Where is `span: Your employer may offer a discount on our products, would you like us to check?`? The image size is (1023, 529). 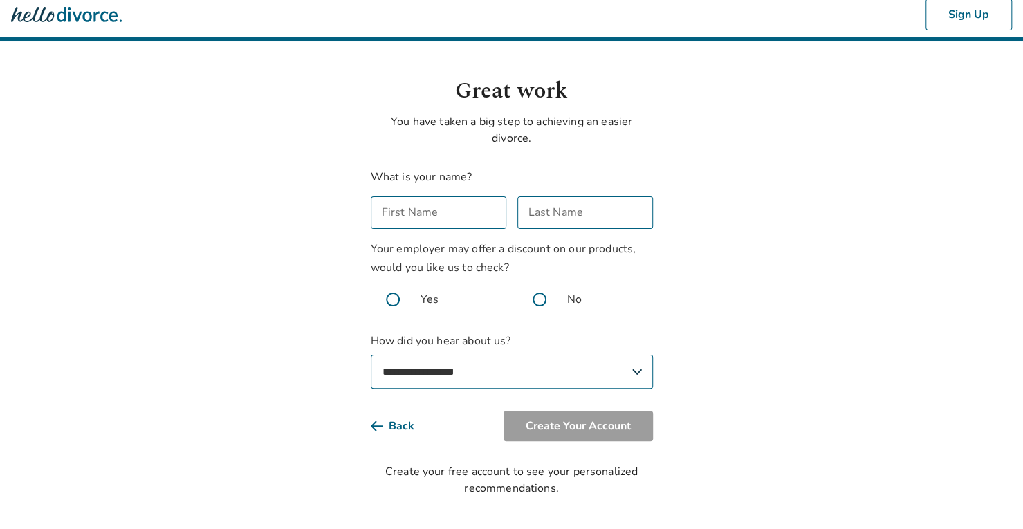
span: Your employer may offer a discount on our products, would you like us to check? is located at coordinates (504, 258).